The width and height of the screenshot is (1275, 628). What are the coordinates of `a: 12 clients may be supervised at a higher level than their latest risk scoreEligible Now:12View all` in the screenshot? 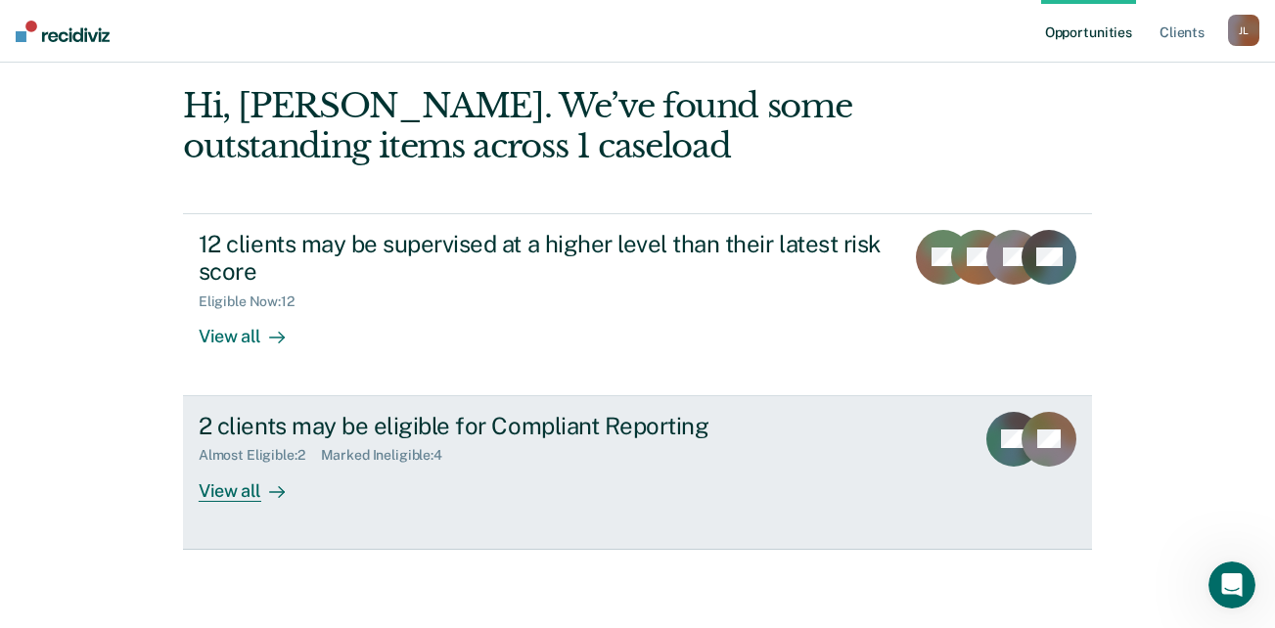 It's located at (637, 304).